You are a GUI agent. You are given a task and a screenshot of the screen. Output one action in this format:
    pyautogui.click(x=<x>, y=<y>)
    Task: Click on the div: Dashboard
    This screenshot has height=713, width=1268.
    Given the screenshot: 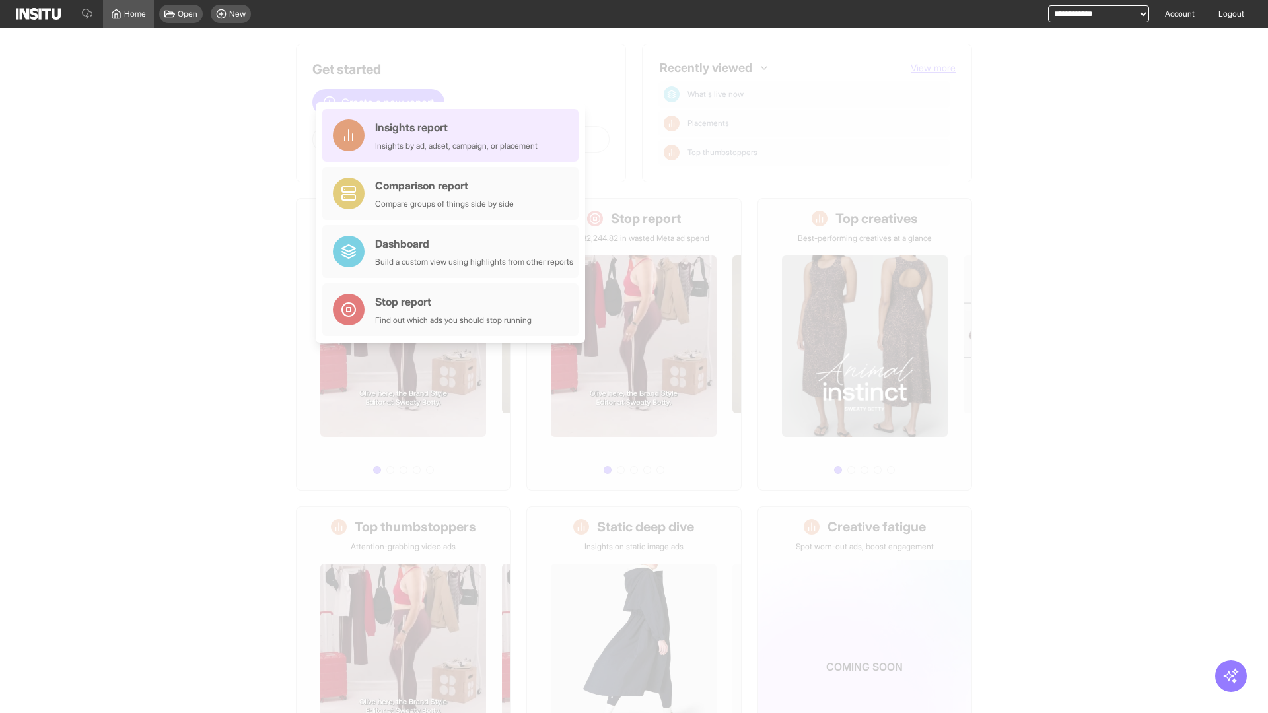 What is the action you would take?
    pyautogui.click(x=474, y=244)
    